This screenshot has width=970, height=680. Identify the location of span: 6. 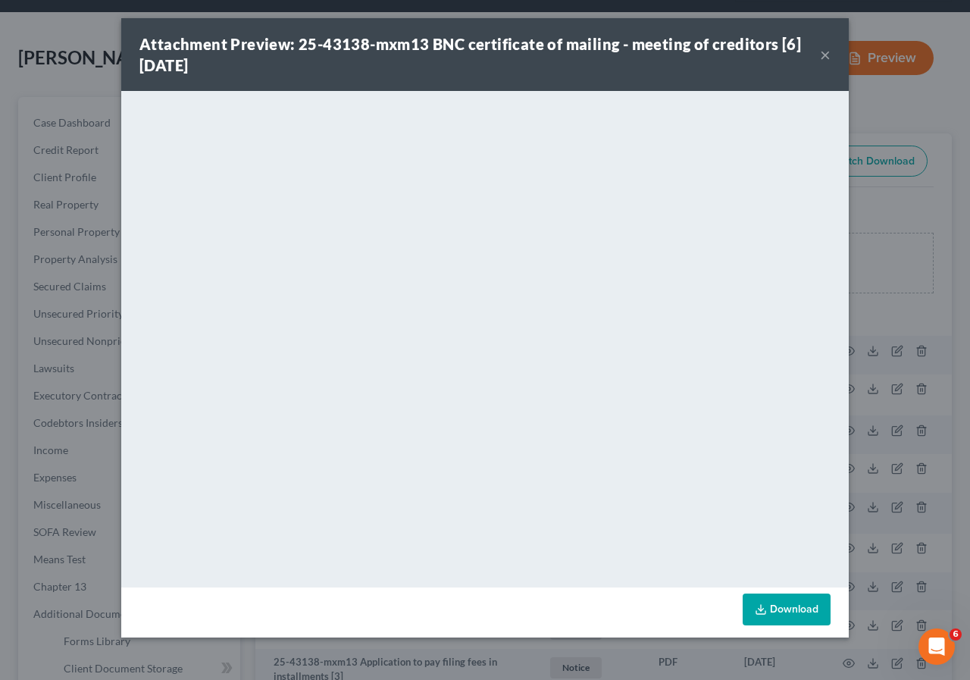
(955, 634).